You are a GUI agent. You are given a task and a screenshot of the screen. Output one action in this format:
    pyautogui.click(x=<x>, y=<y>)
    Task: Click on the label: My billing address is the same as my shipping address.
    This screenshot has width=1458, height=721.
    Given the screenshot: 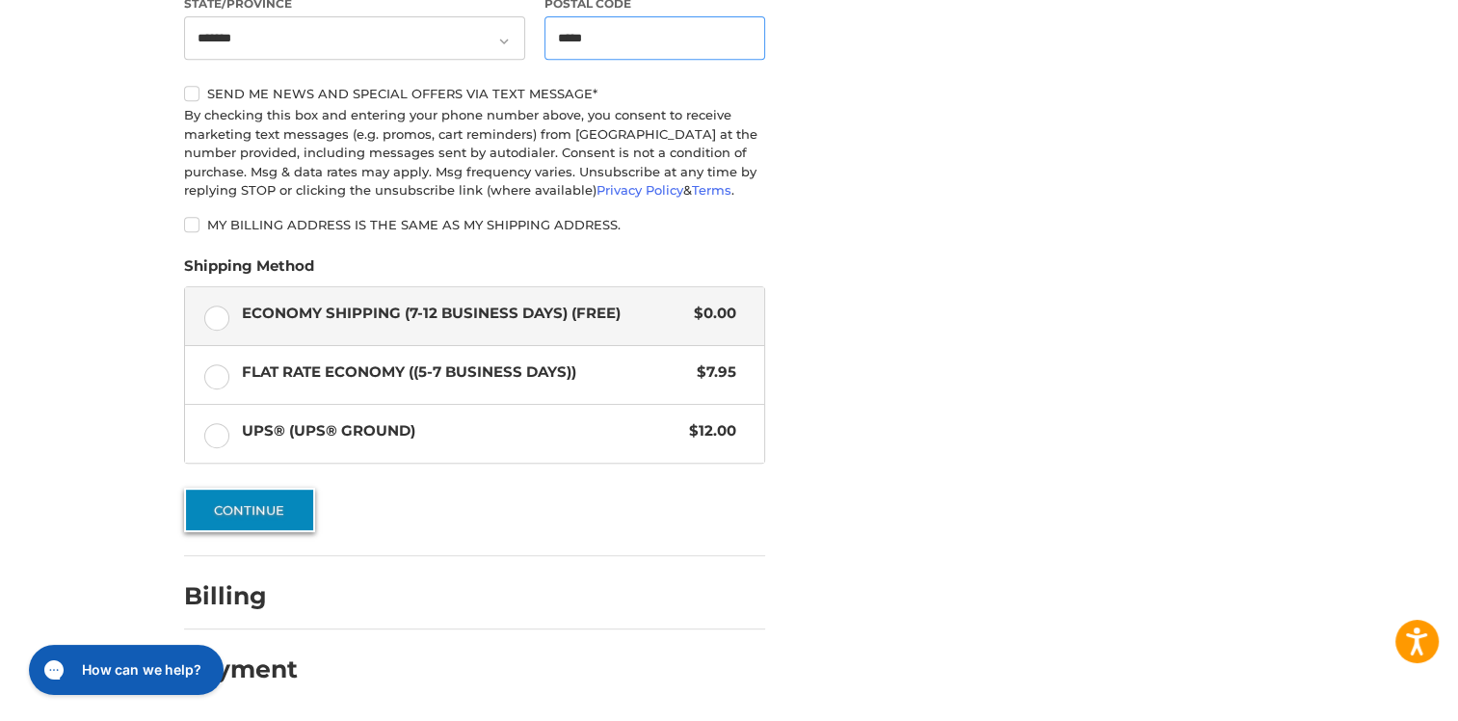 What is the action you would take?
    pyautogui.click(x=474, y=225)
    